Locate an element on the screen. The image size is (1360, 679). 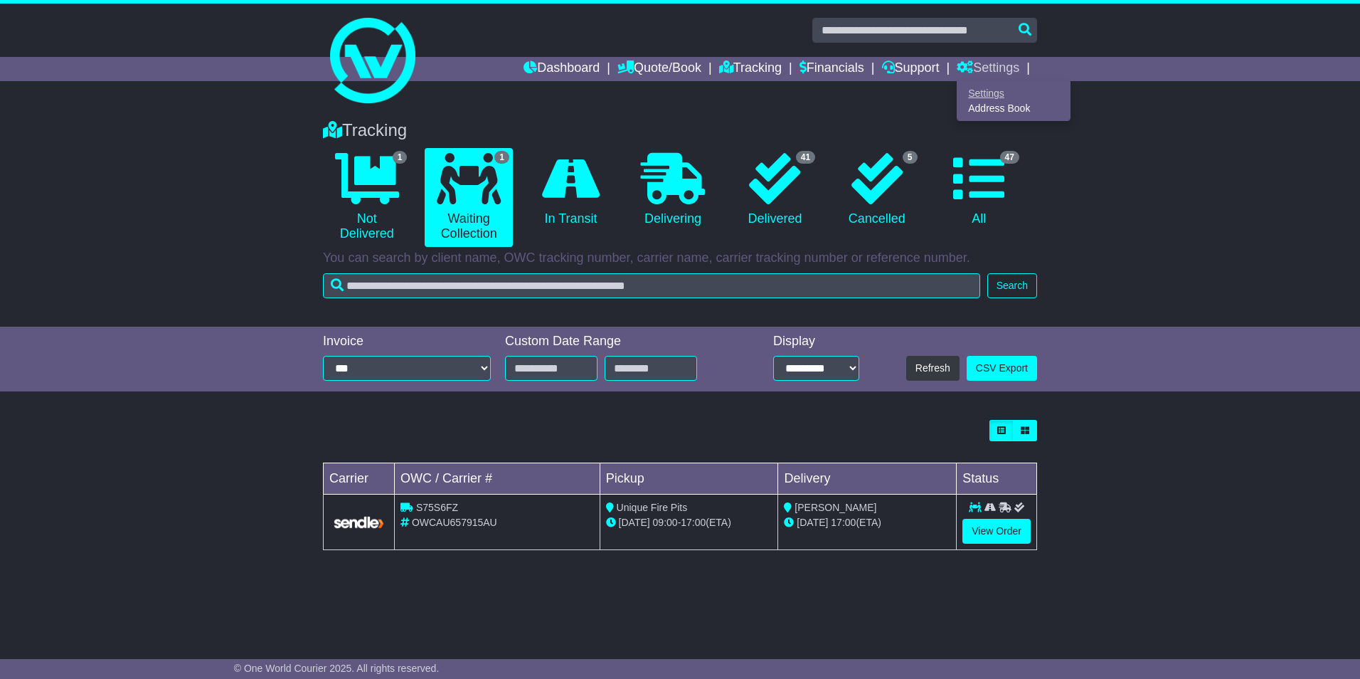
td: Status is located at coordinates (997, 479).